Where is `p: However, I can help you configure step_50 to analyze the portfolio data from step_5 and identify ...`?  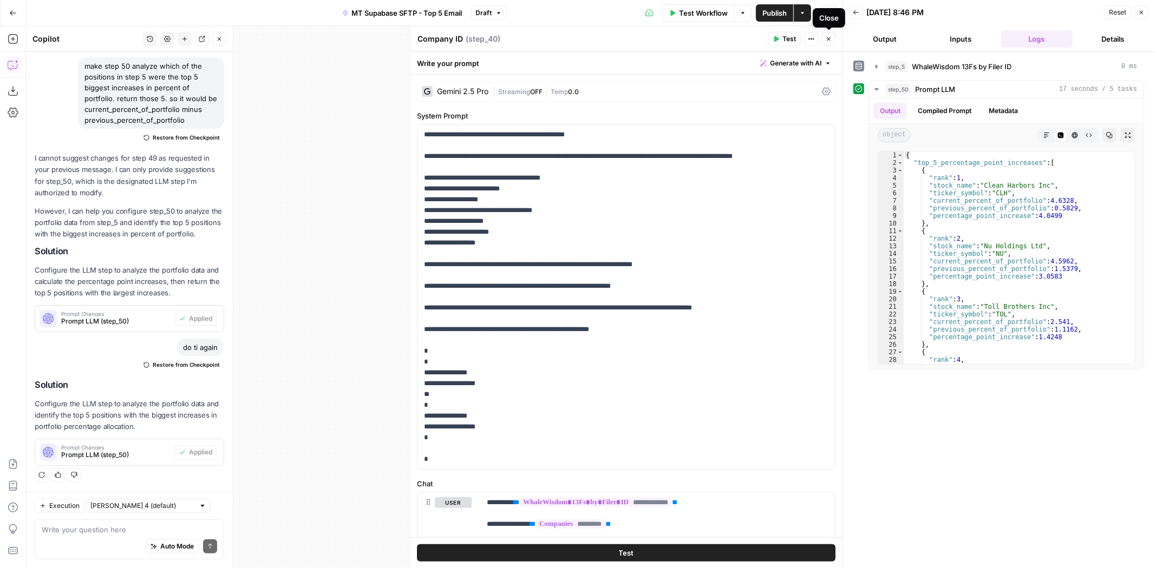
p: However, I can help you configure step_50 to analyze the portfolio data from step_5 and identify ... is located at coordinates (129, 222).